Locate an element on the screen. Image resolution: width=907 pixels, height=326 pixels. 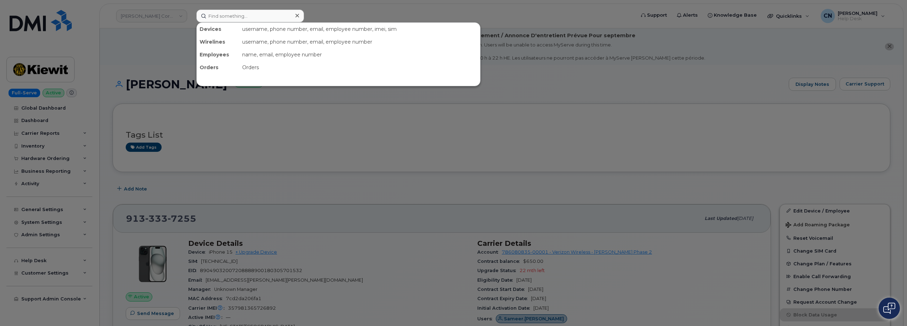
div: username, phone number, email, employee number, imei, sim is located at coordinates (360, 29).